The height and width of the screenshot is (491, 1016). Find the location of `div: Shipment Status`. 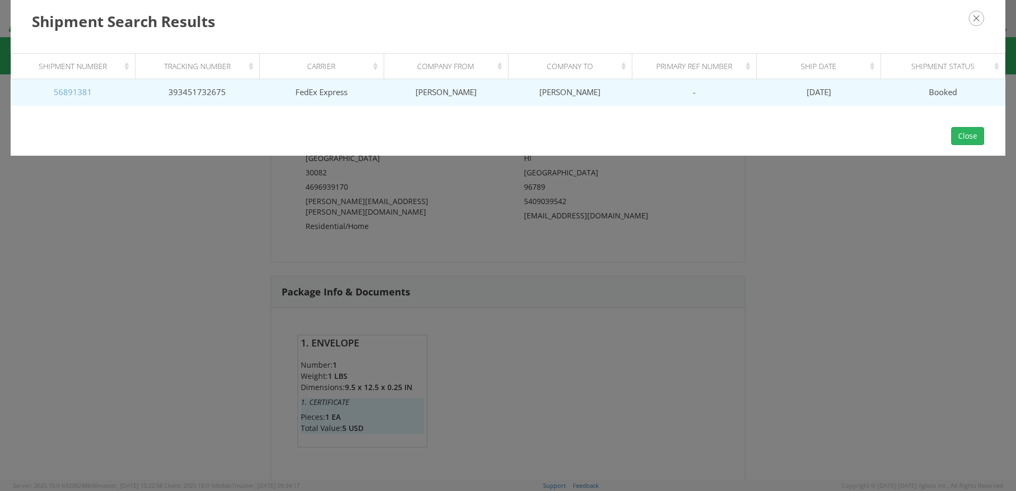

div: Shipment Status is located at coordinates (946, 66).